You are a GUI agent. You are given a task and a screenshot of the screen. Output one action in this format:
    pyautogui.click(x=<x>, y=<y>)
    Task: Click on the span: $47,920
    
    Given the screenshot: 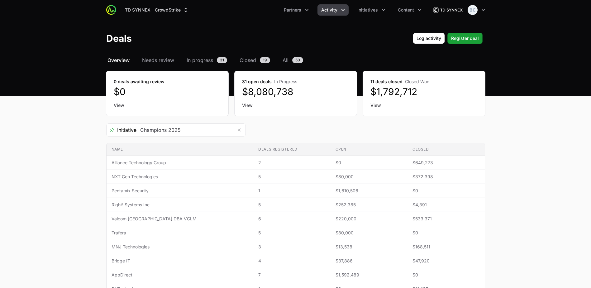 What is the action you would take?
    pyautogui.click(x=446, y=261)
    